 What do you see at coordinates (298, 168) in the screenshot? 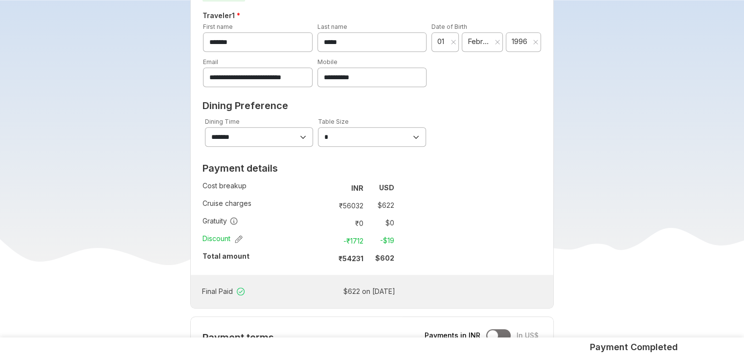
I see `h2: Payment details` at bounding box center [298, 168].